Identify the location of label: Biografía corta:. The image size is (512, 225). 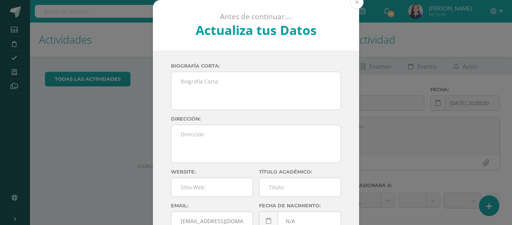
(256, 66).